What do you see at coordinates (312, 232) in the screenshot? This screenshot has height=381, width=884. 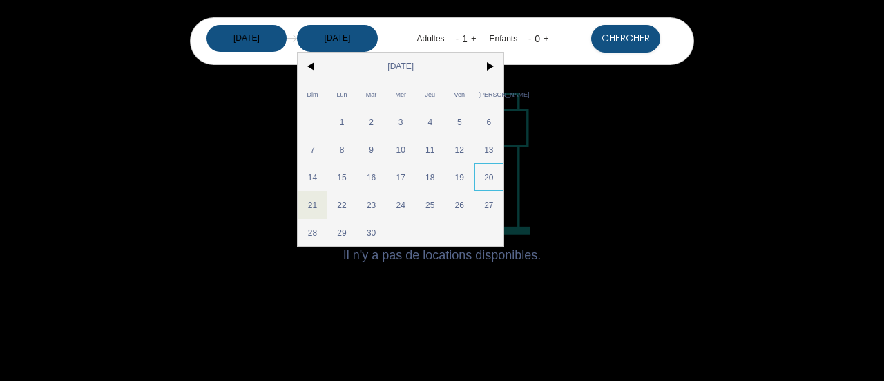 I see `span: 28` at bounding box center [312, 232].